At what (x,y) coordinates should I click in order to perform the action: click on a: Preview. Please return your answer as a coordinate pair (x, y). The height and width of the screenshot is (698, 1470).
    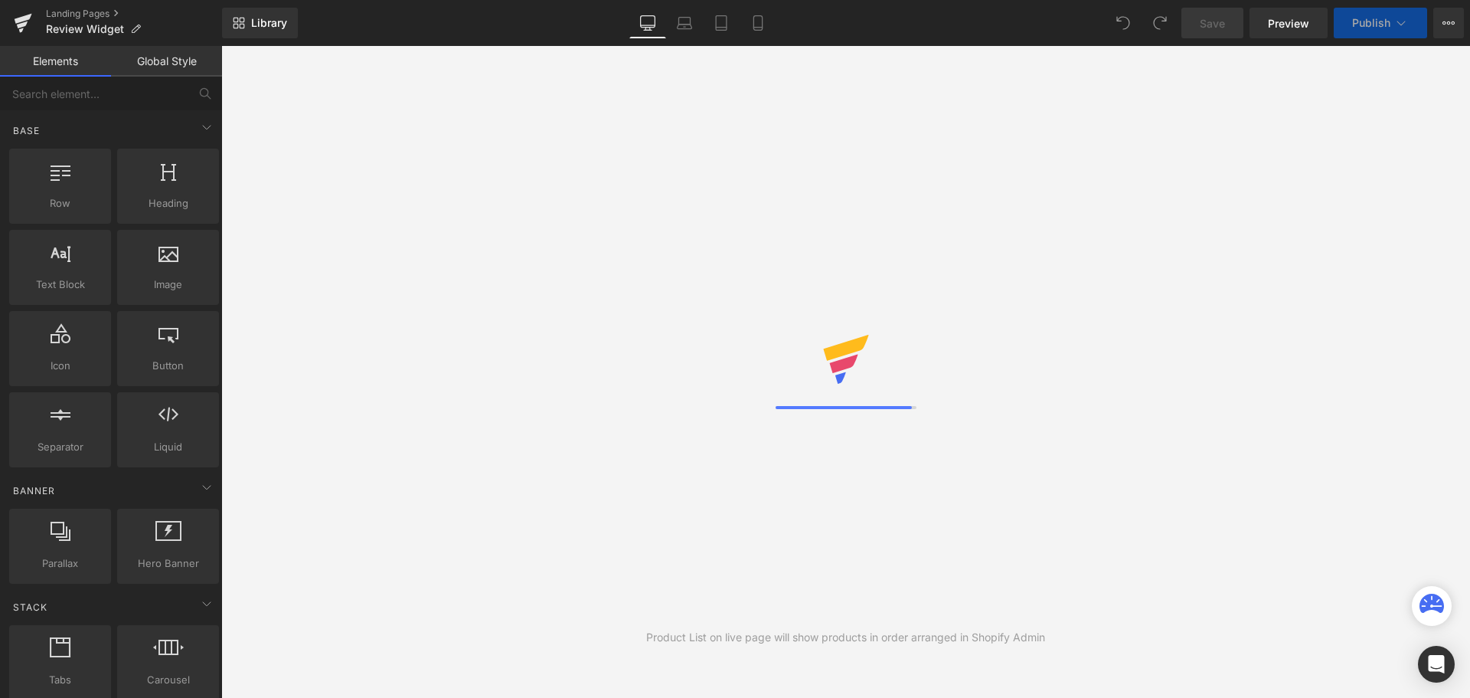
    Looking at the image, I should click on (1289, 23).